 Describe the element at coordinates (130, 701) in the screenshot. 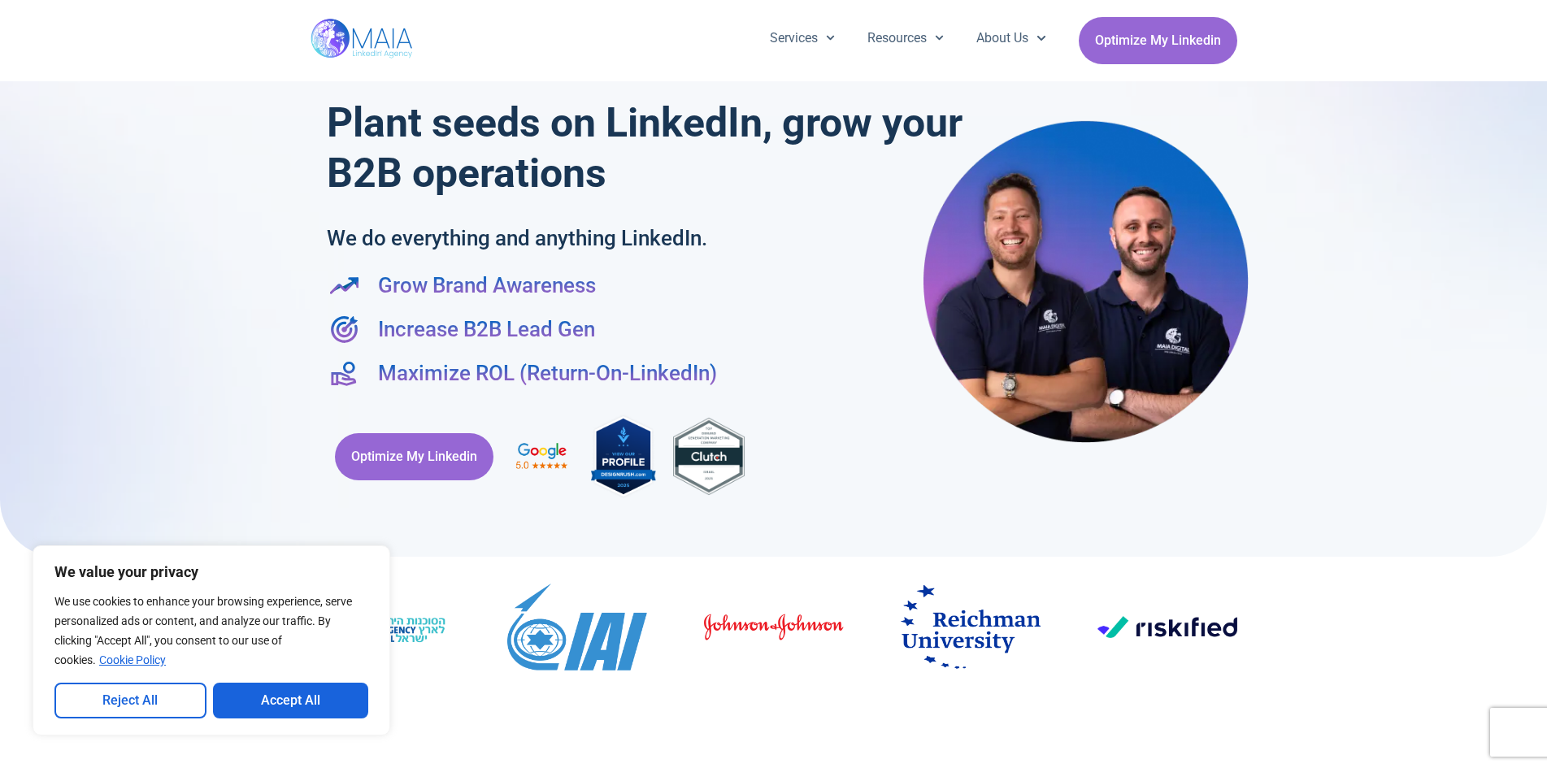

I see `button: Reject All` at that location.